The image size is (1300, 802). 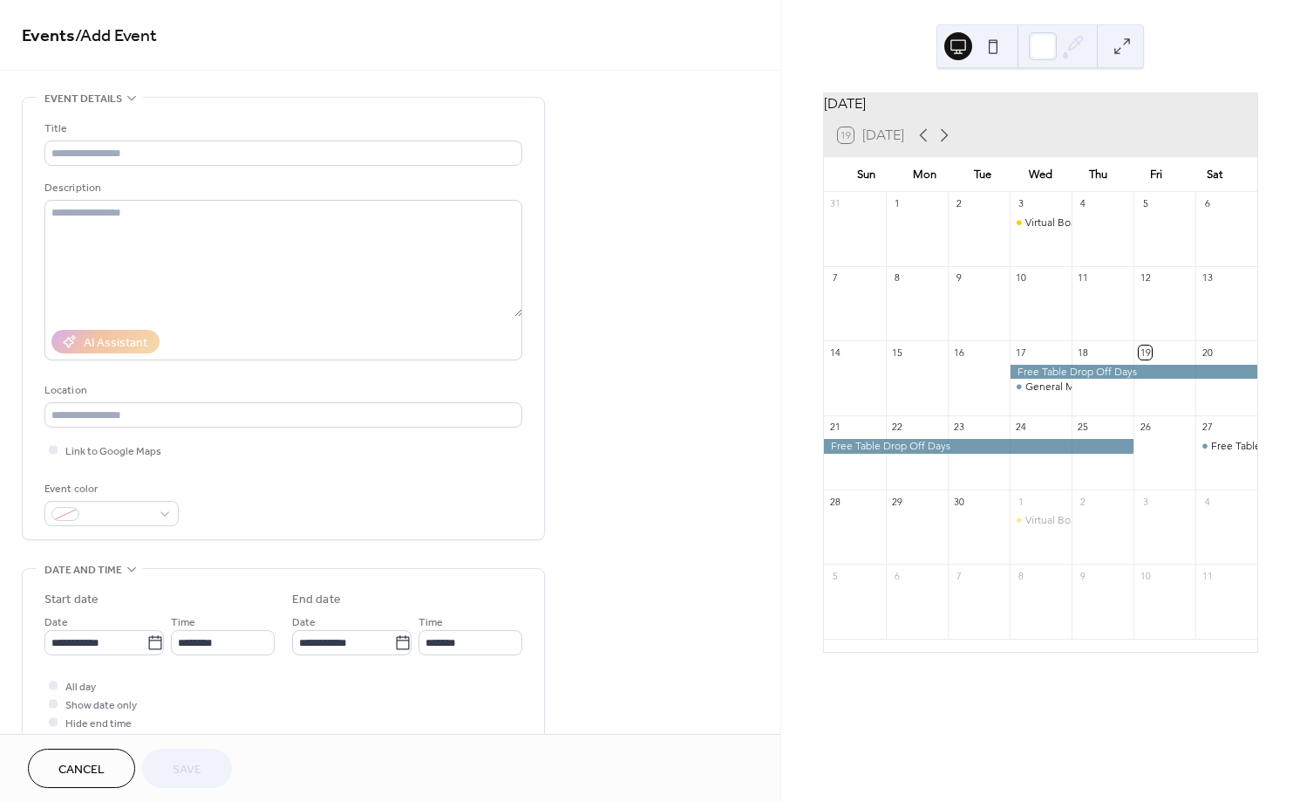 I want to click on div: 16, so click(x=959, y=351).